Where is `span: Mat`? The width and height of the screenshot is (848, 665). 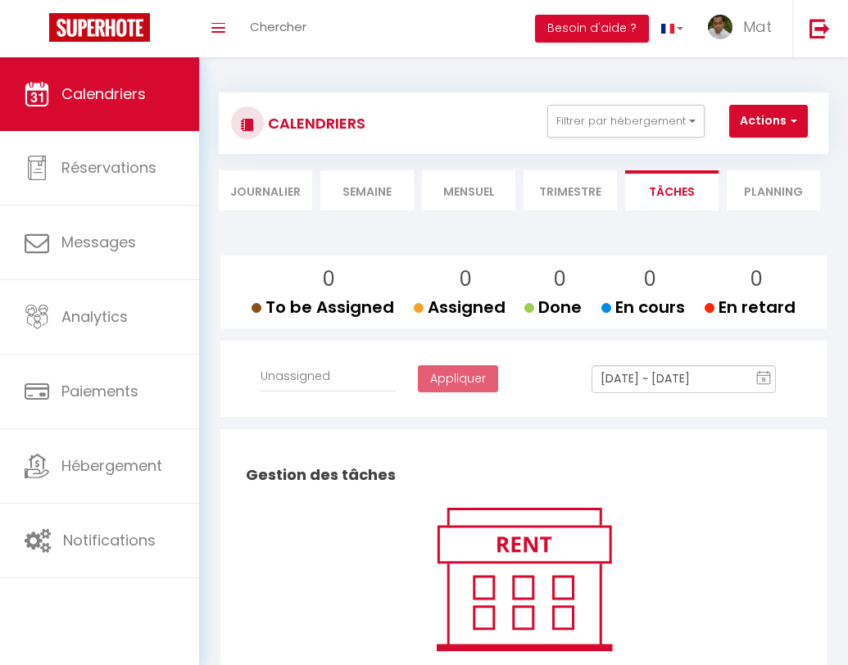
span: Mat is located at coordinates (757, 26).